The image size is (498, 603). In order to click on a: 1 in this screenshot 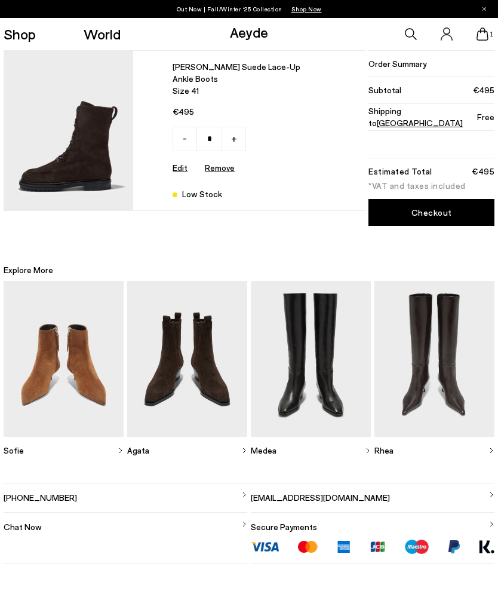, I will do `click(483, 34)`.